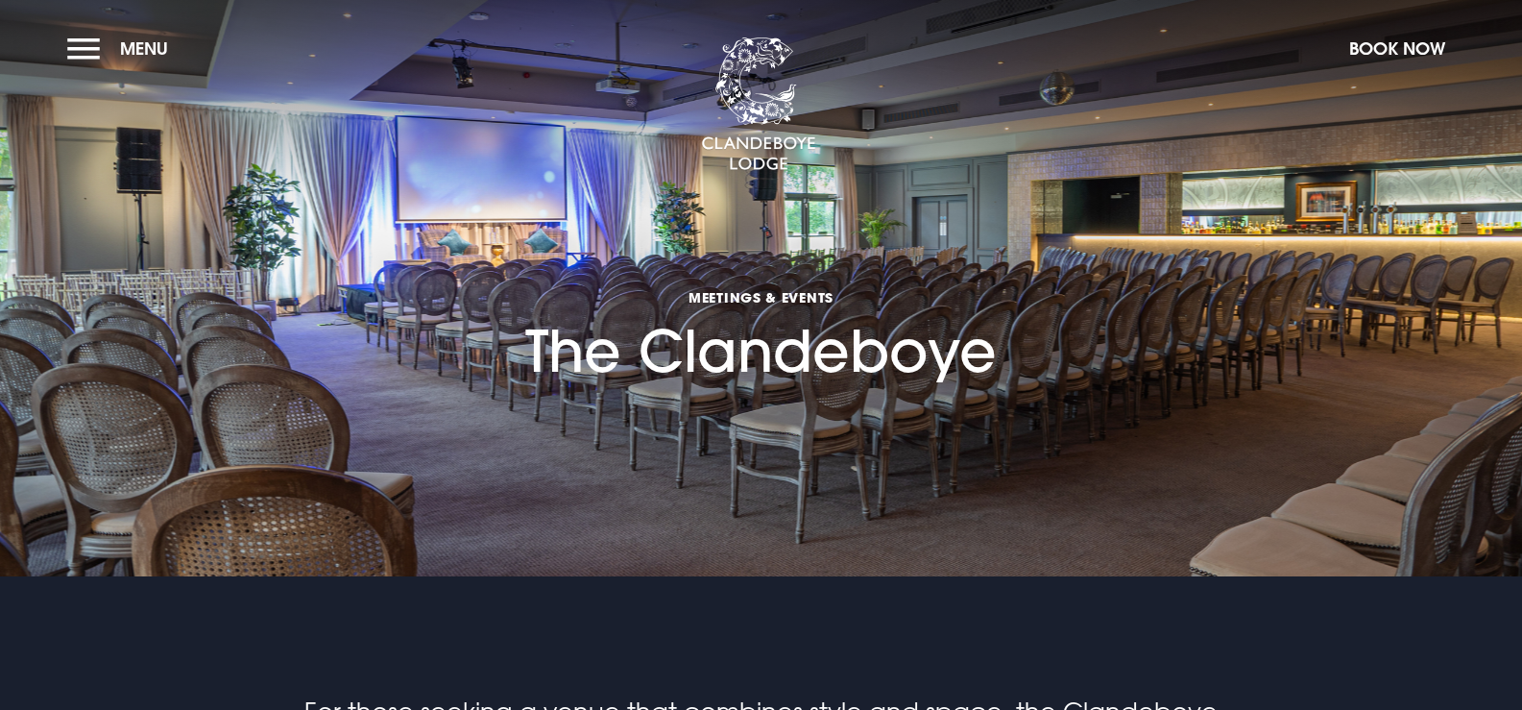 The height and width of the screenshot is (710, 1522). I want to click on button: Menu, so click(122, 48).